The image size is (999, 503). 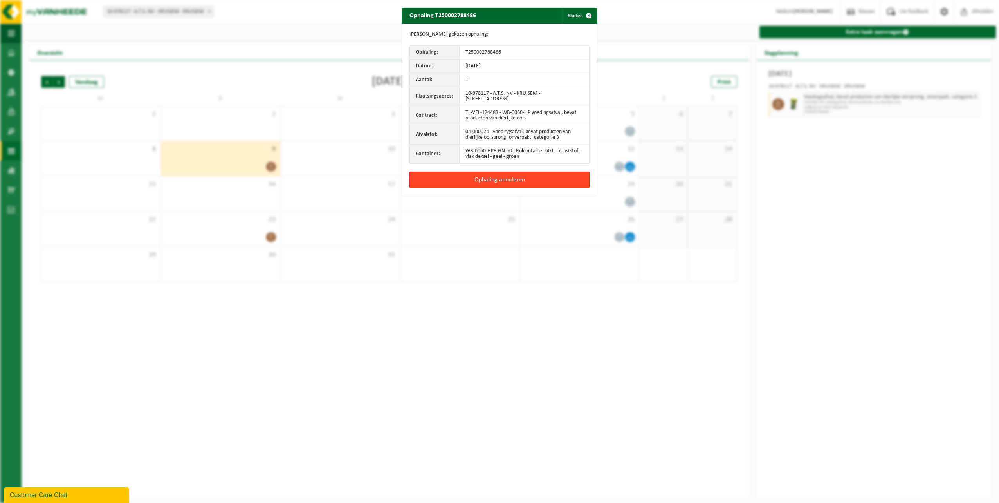 I want to click on button: Ophaling annuleren, so click(x=499, y=180).